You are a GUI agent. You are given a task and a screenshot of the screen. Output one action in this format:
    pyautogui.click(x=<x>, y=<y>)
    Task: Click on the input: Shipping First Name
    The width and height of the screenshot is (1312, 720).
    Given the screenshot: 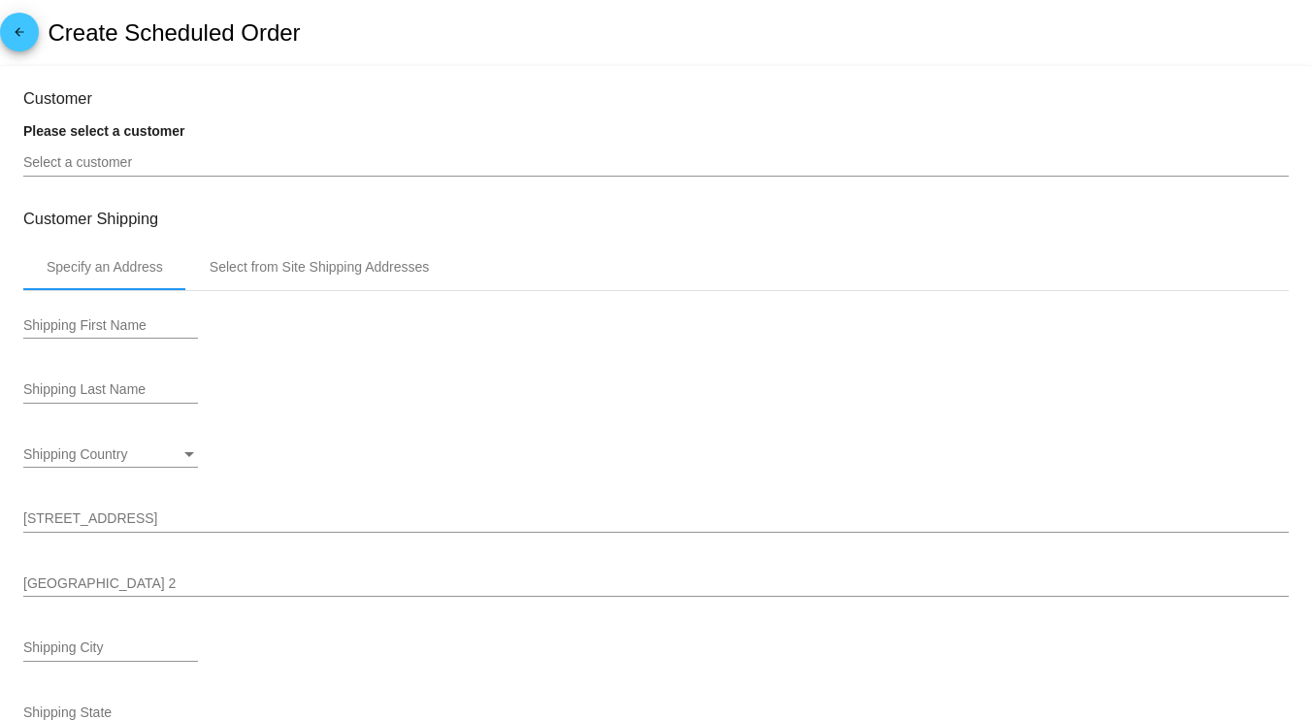 What is the action you would take?
    pyautogui.click(x=111, y=326)
    